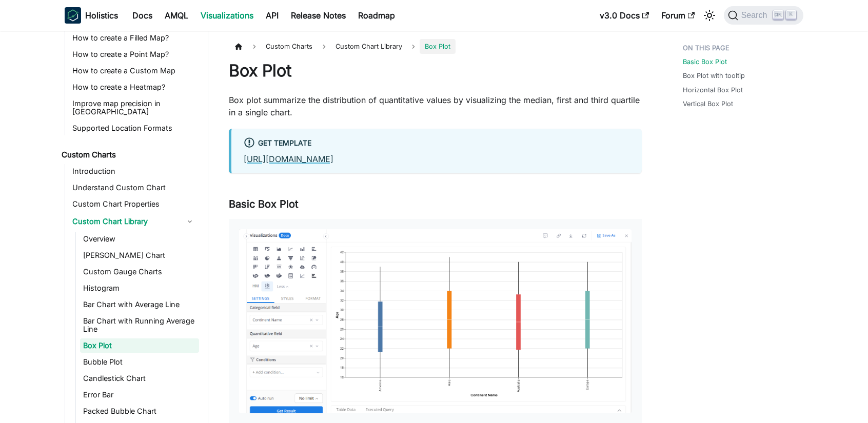  Describe the element at coordinates (708, 104) in the screenshot. I see `a: Vertical Box Plot` at that location.